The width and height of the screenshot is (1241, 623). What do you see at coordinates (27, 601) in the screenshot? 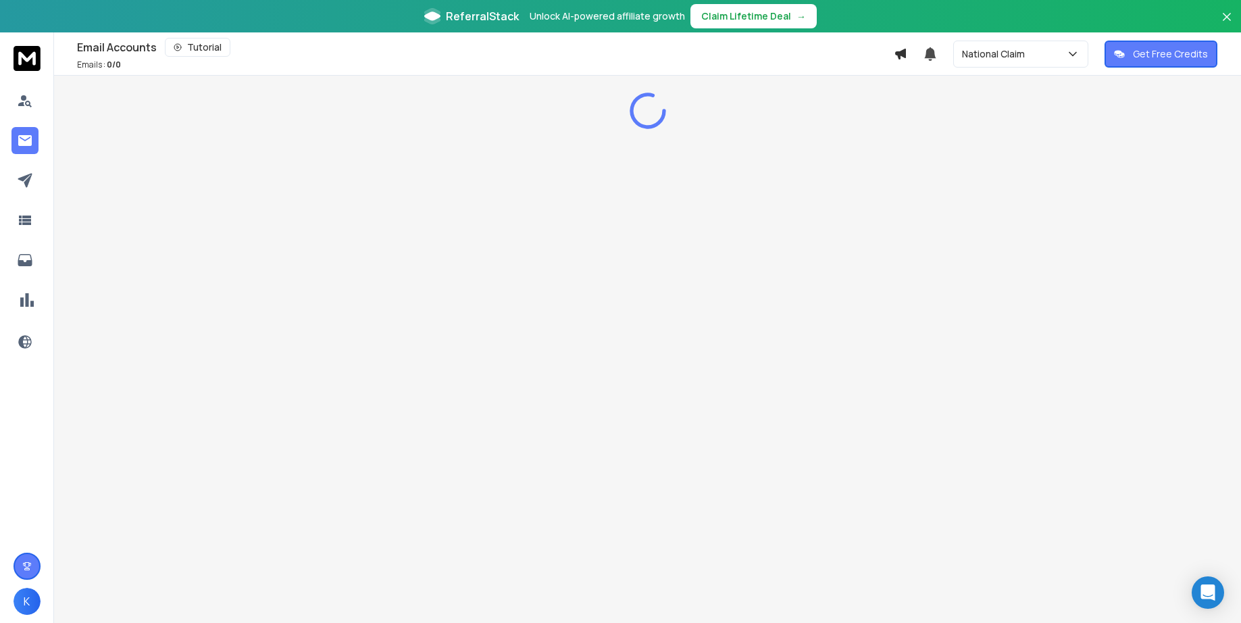
I see `span: K` at bounding box center [27, 601].